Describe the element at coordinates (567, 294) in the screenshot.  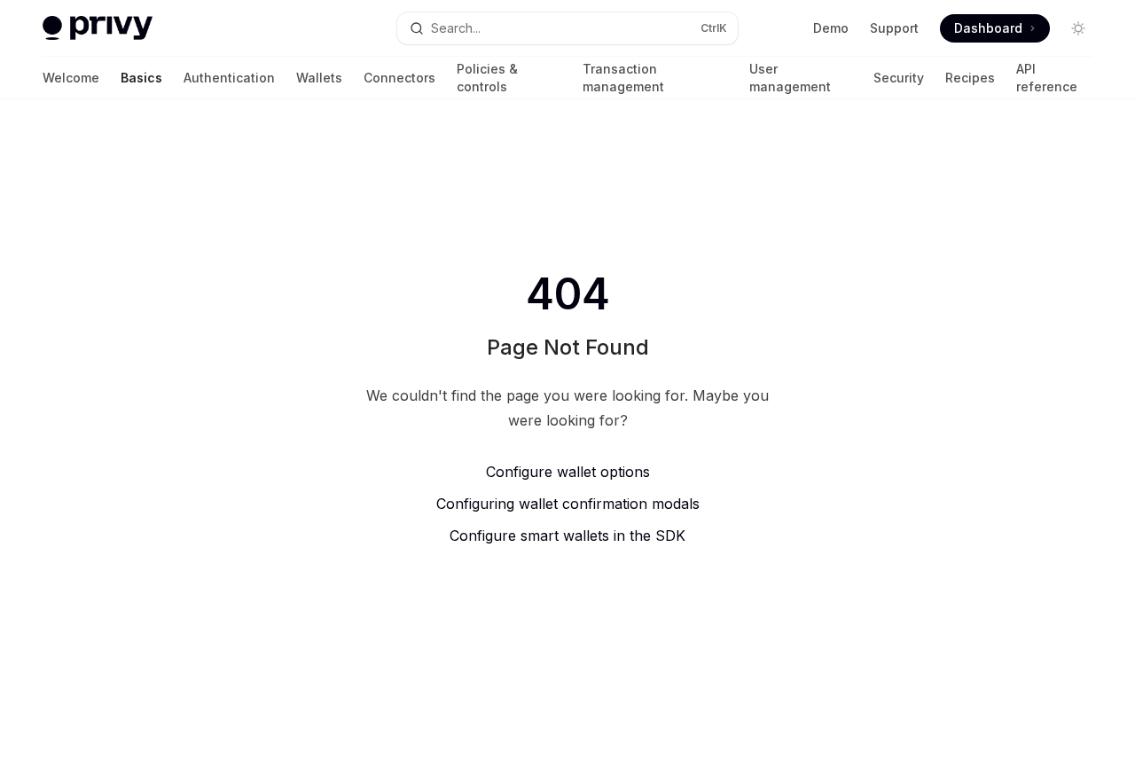
I see `span: 404` at that location.